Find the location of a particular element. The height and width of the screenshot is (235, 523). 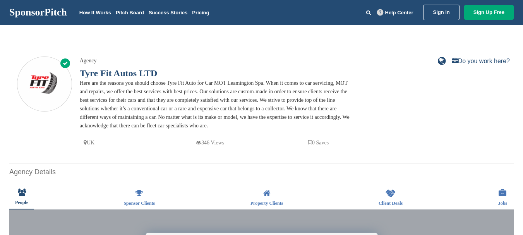

a: Tyre Fit Autos LTD is located at coordinates (119, 73).